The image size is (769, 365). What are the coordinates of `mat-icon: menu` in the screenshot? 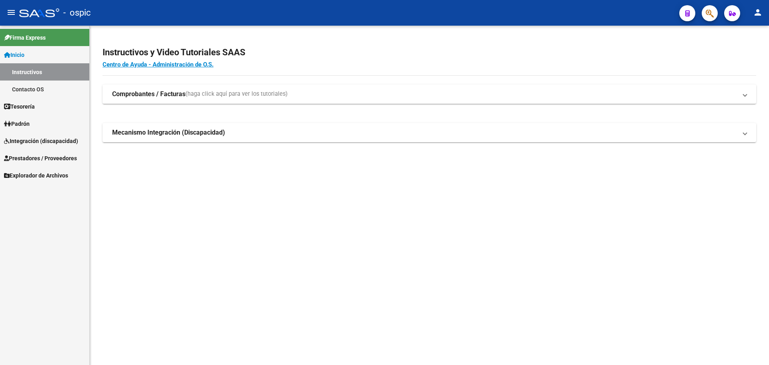 It's located at (11, 12).